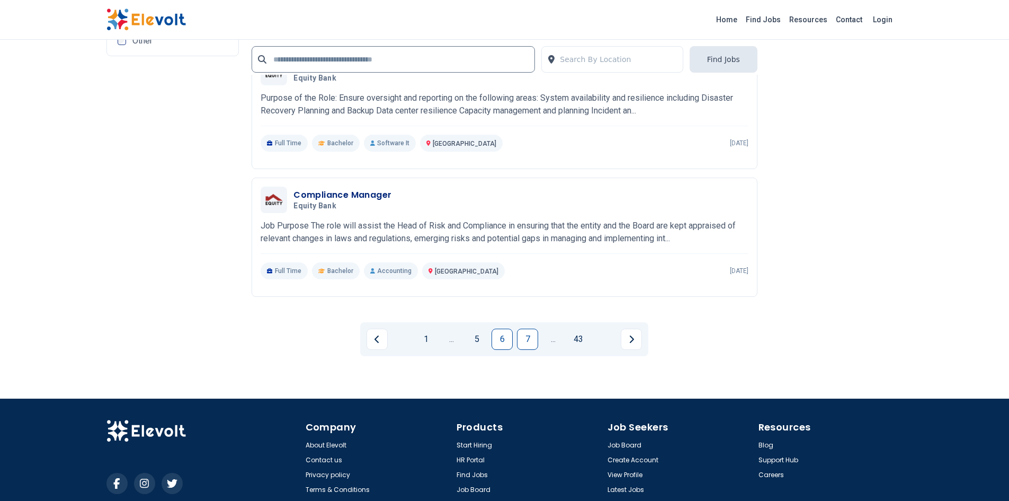 This screenshot has height=501, width=1009. Describe the element at coordinates (342, 195) in the screenshot. I see `h3: Compliance Manager` at that location.